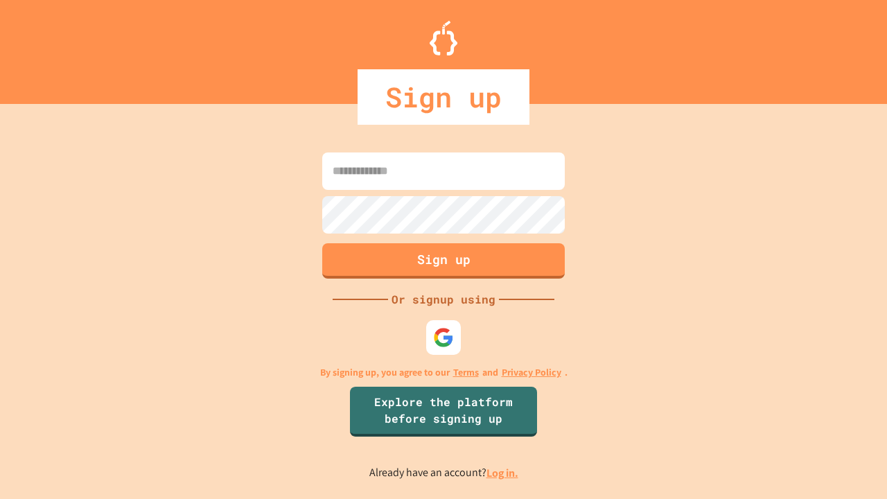 Image resolution: width=887 pixels, height=499 pixels. I want to click on div: Sign up, so click(444, 97).